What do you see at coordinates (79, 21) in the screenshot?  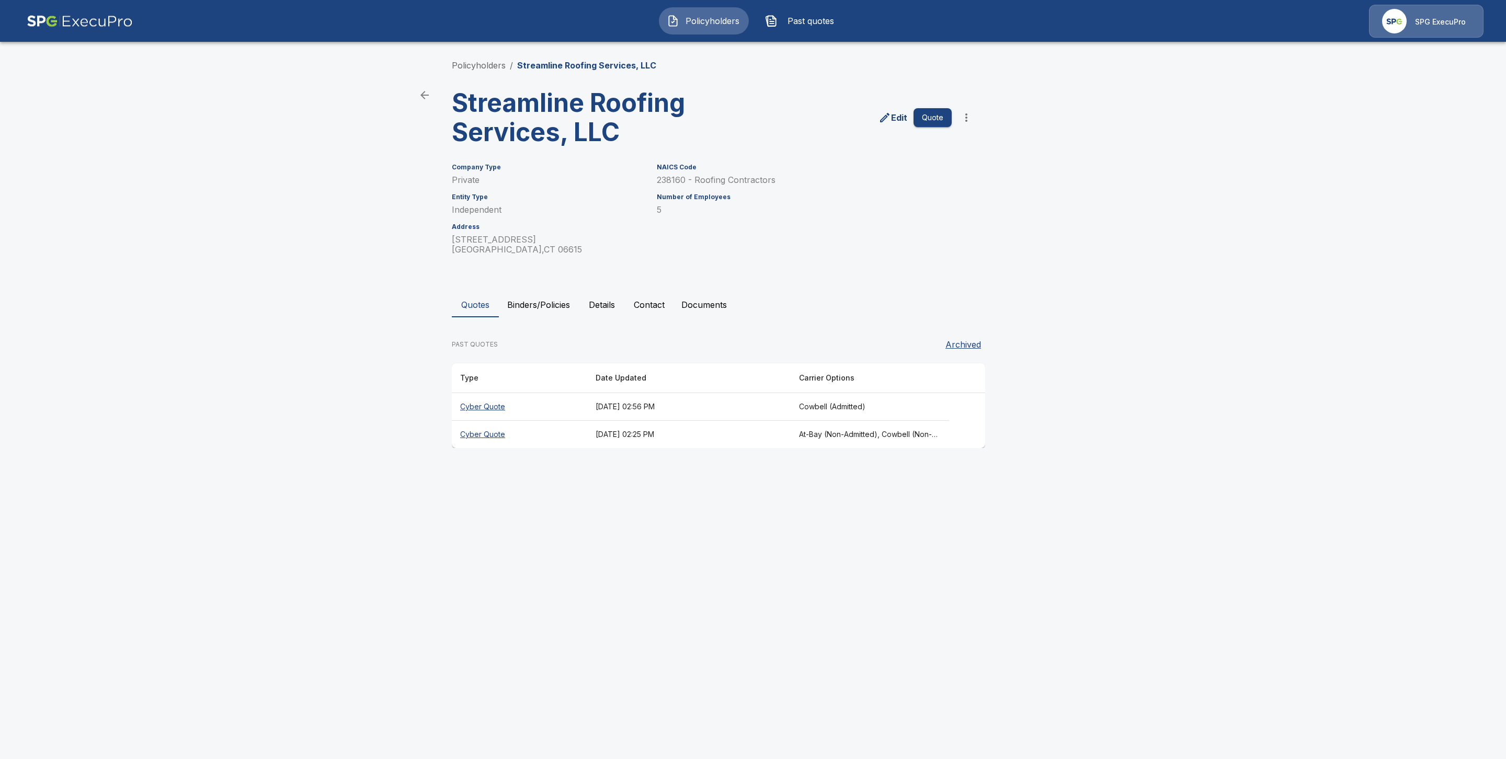 I see `img: AA Logo` at bounding box center [79, 21].